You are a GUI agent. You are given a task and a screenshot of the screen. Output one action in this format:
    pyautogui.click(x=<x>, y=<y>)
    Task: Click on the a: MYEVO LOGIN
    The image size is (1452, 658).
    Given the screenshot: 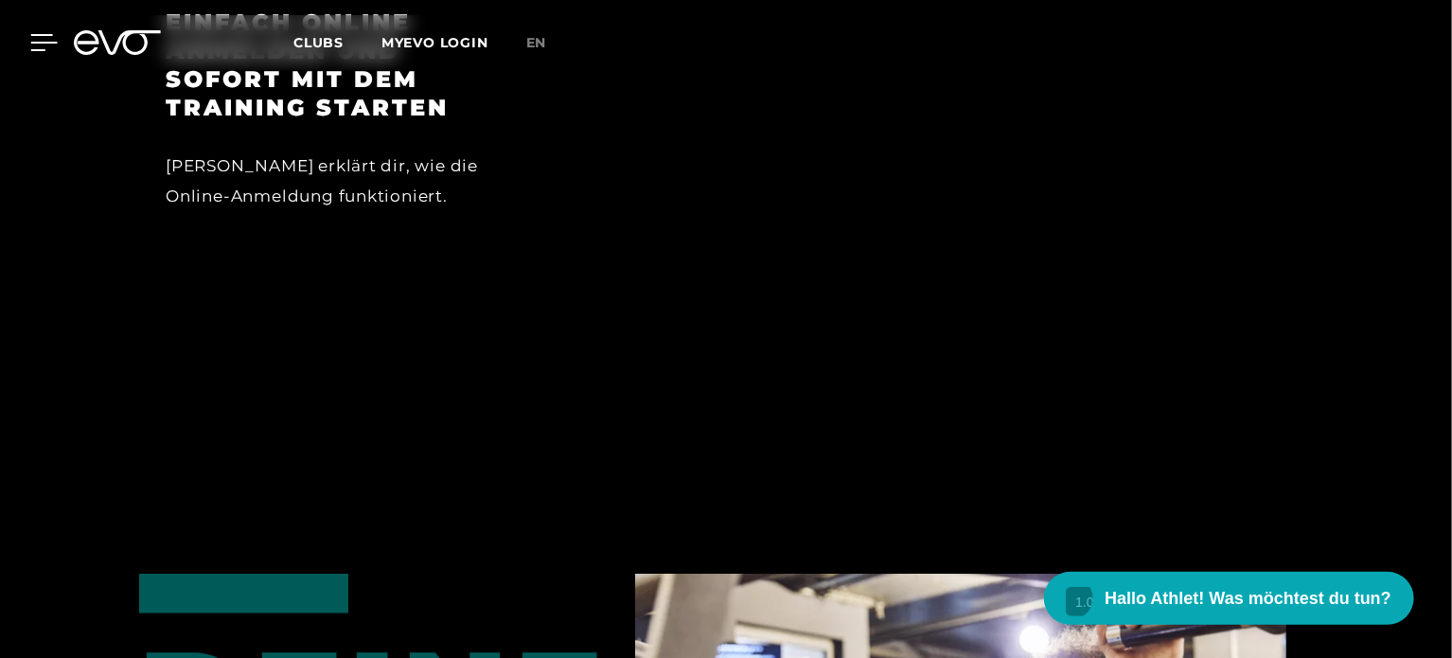 What is the action you would take?
    pyautogui.click(x=434, y=43)
    